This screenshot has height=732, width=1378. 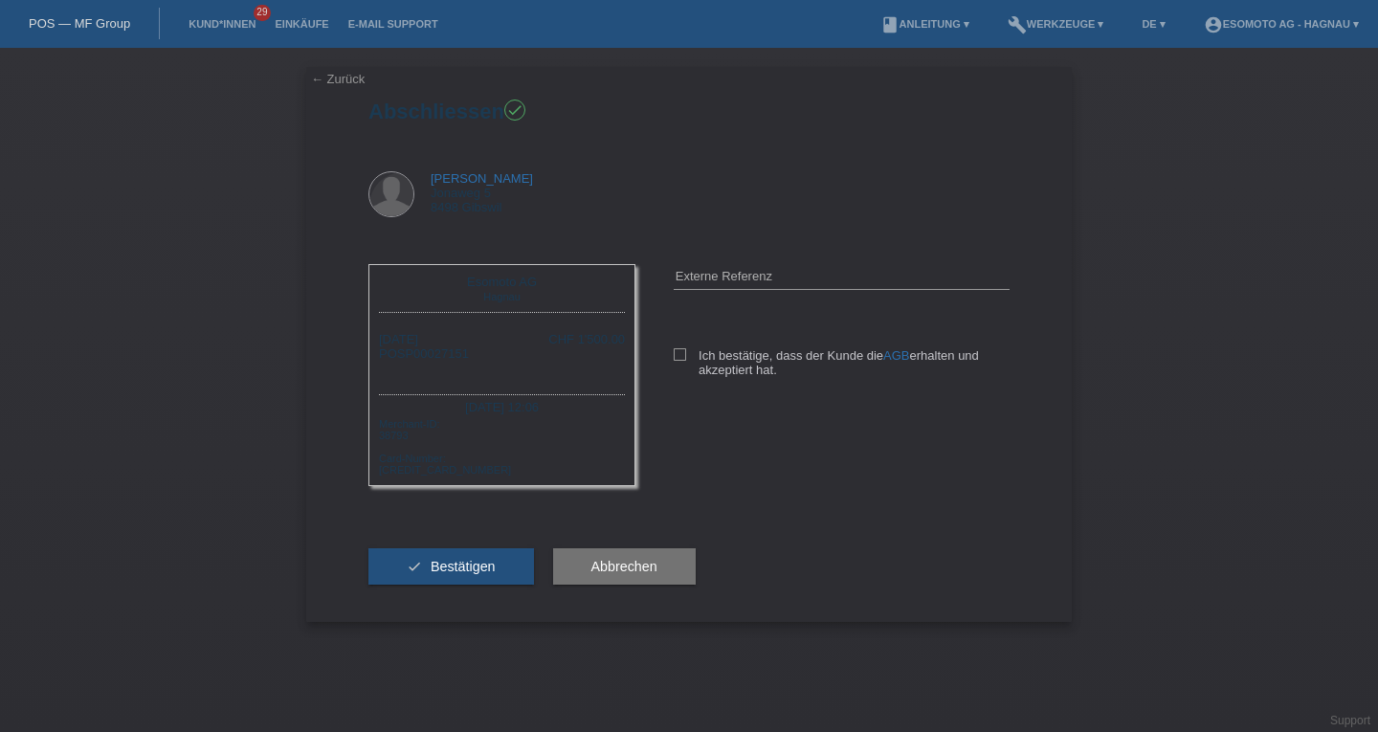 I want to click on span: 29, so click(x=262, y=12).